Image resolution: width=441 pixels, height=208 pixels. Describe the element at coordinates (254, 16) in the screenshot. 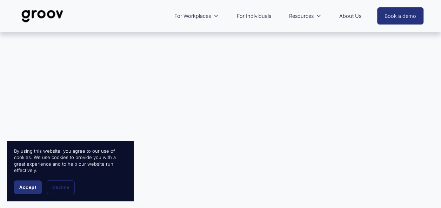

I see `a: For Individuals` at that location.